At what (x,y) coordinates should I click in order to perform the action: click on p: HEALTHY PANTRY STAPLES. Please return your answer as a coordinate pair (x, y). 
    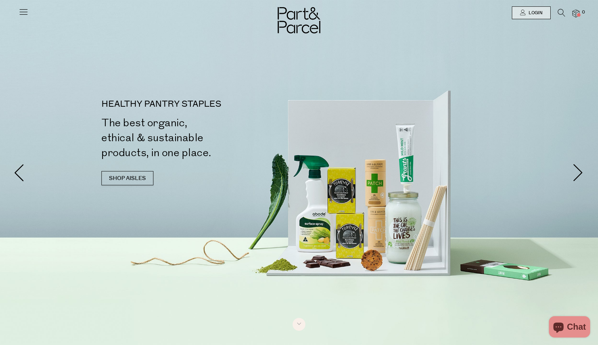
    Looking at the image, I should click on (201, 104).